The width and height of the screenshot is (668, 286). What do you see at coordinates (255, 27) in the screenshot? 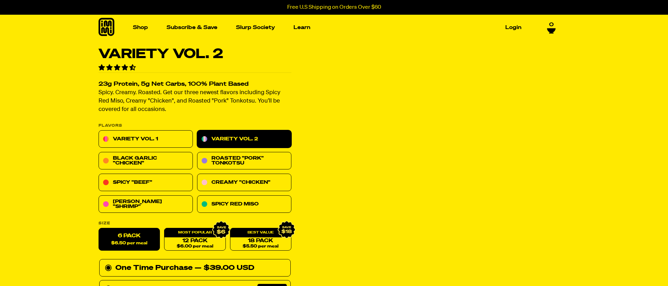
I see `a: Slurp Society` at bounding box center [255, 27].